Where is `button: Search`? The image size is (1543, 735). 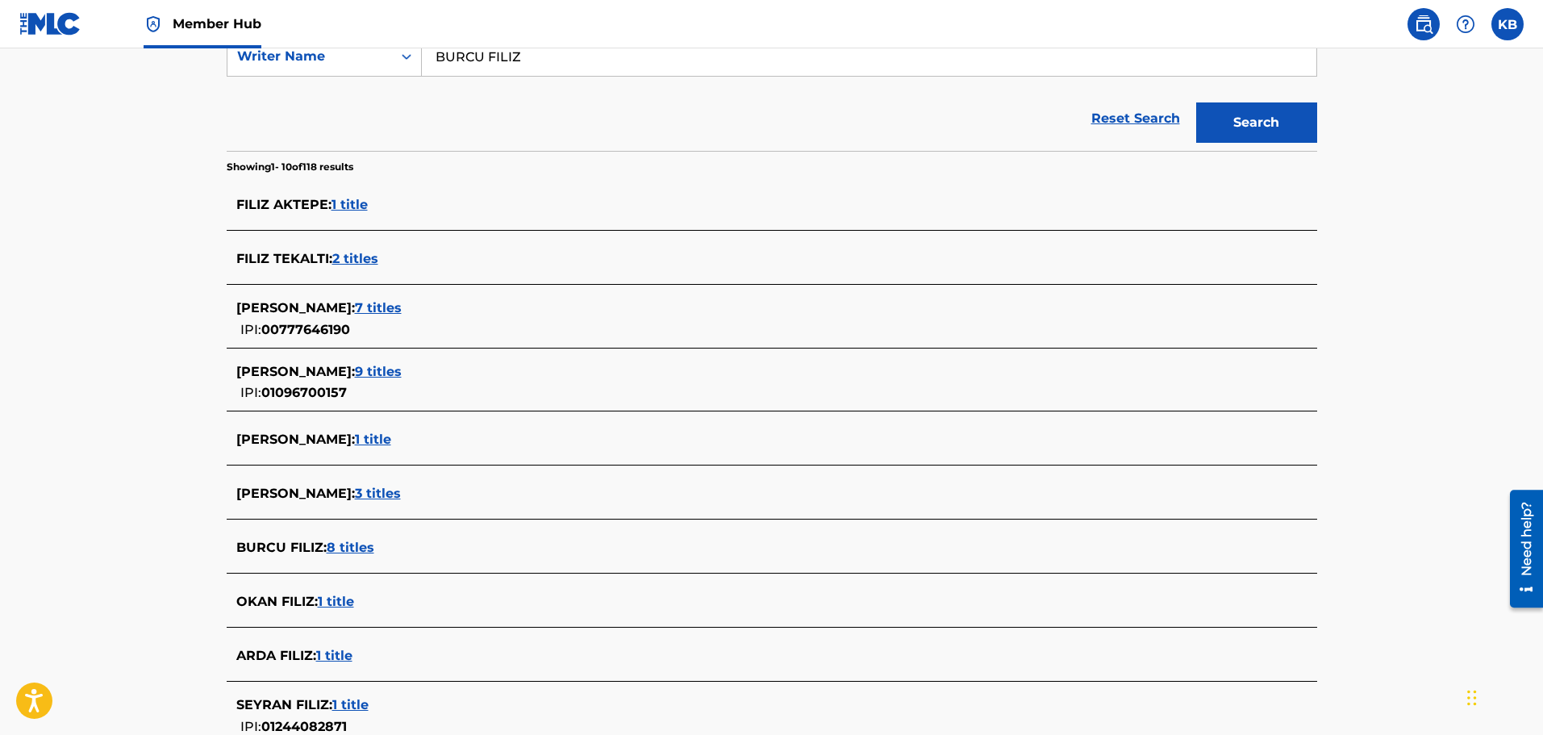
button: Search is located at coordinates (1256, 123).